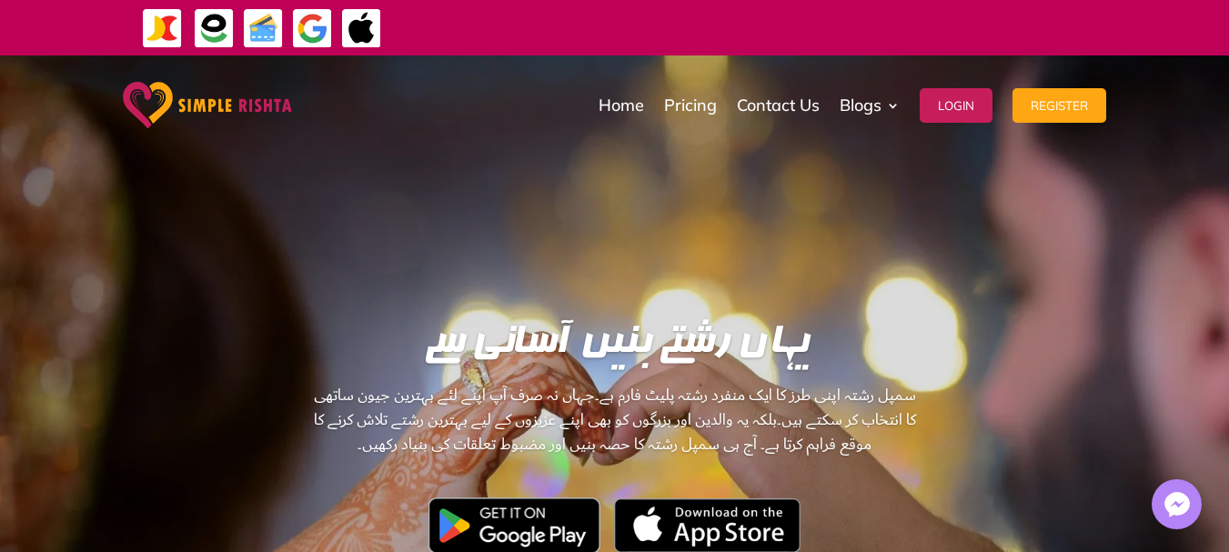  What do you see at coordinates (1059, 106) in the screenshot?
I see `button: Register` at bounding box center [1059, 106].